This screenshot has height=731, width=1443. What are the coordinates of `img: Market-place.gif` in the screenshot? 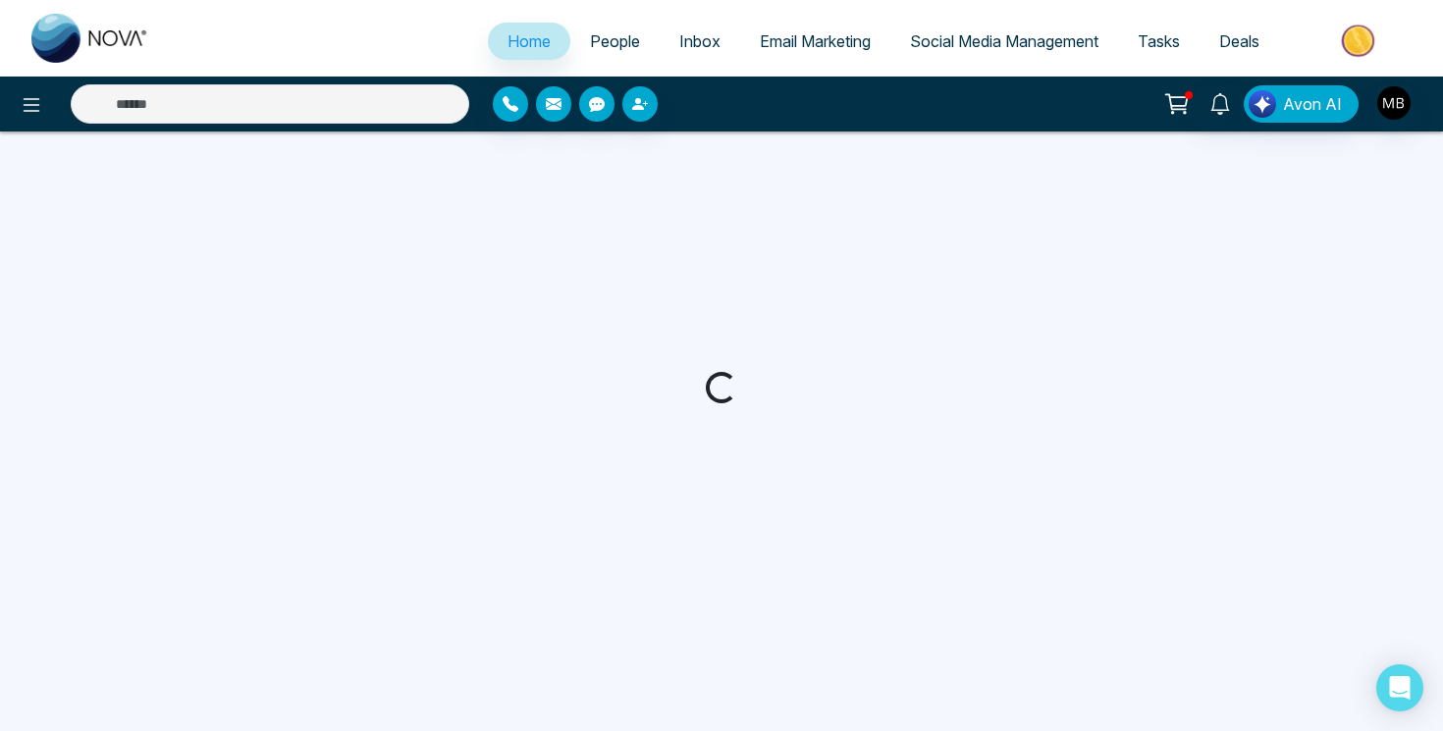 It's located at (1359, 40).